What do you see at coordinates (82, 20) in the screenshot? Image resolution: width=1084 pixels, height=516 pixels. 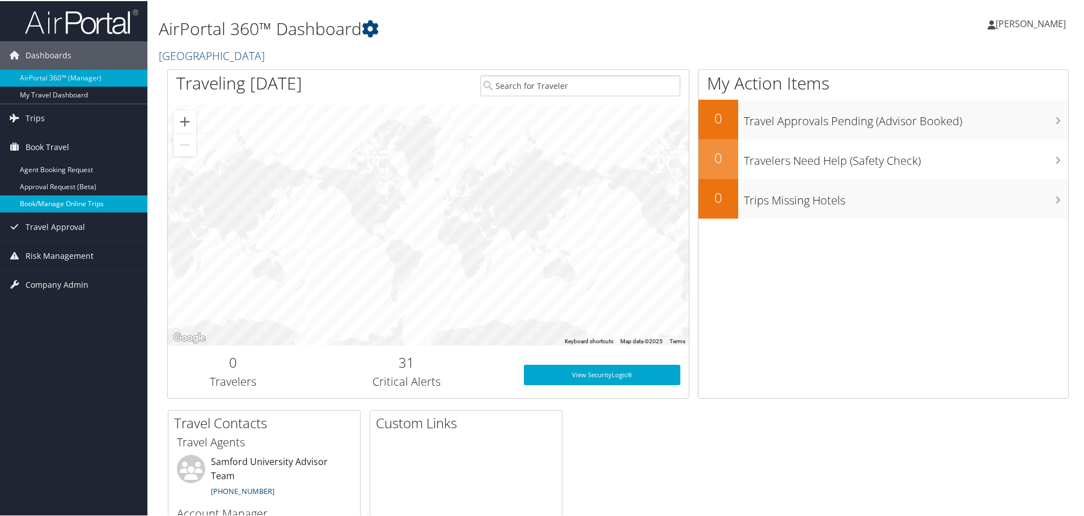 I see `img: airportal-logo.png` at bounding box center [82, 20].